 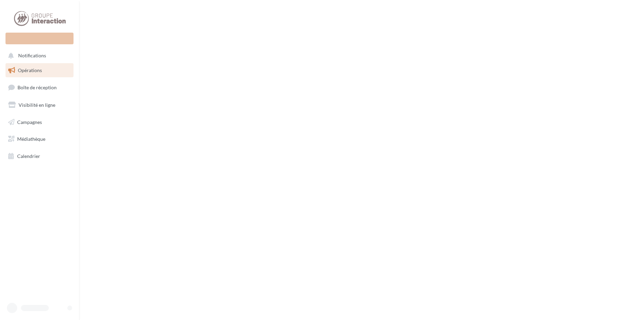 What do you see at coordinates (30, 122) in the screenshot?
I see `span: Campagnes` at bounding box center [30, 122].